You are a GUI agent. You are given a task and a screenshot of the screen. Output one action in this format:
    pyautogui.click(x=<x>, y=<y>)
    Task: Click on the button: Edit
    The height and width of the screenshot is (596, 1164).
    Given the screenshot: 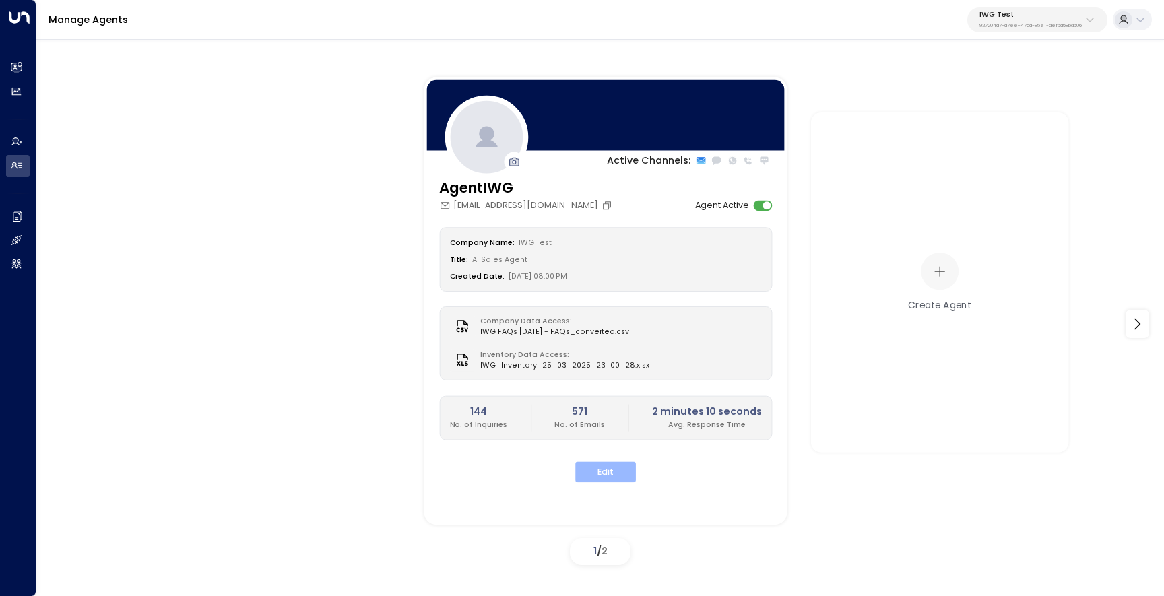 What is the action you would take?
    pyautogui.click(x=606, y=472)
    